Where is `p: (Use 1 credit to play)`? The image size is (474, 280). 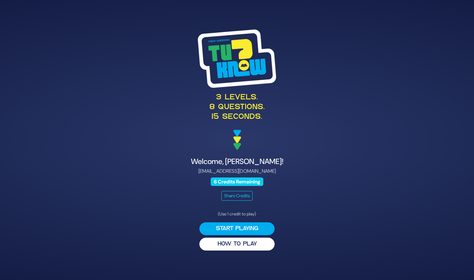
p: (Use 1 credit to play) is located at coordinates (237, 214).